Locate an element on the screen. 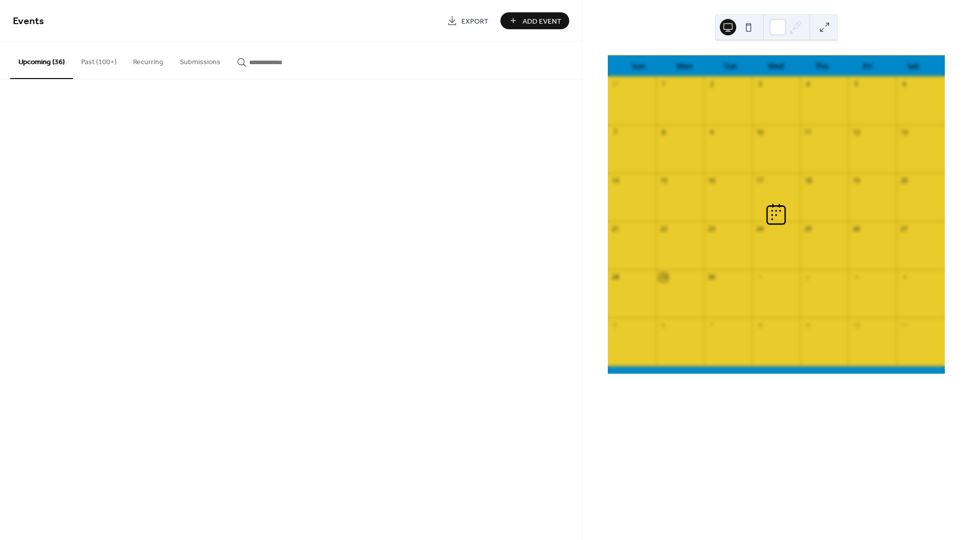 The height and width of the screenshot is (540, 970). div: 16 is located at coordinates (711, 181).